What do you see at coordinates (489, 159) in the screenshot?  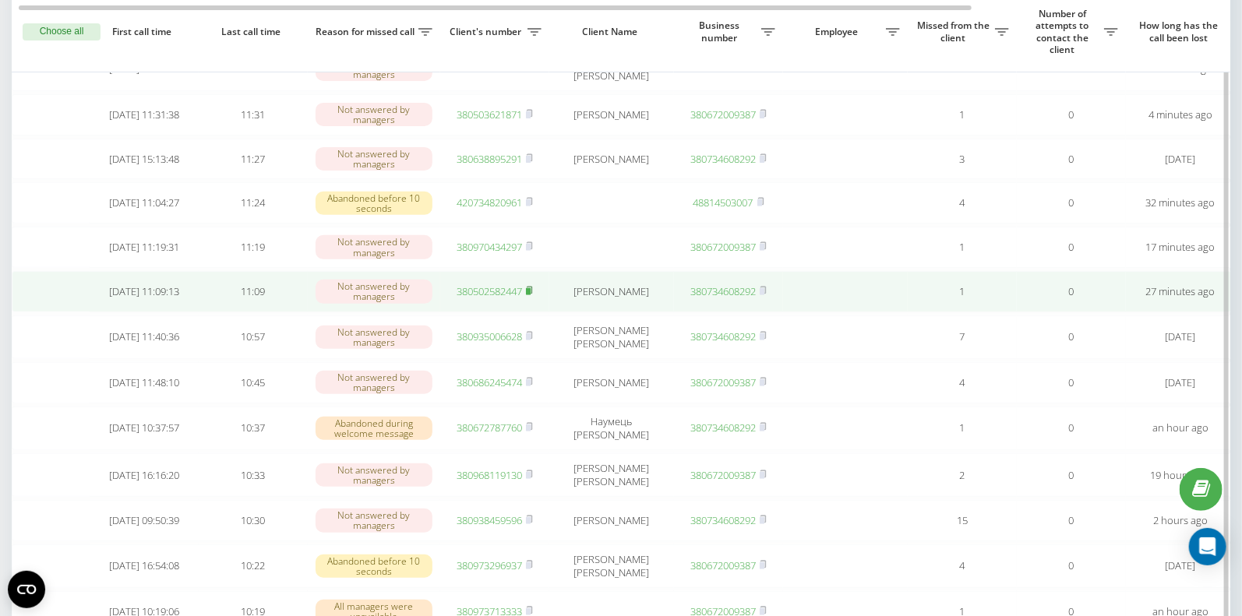 I see `a: 380638895291` at bounding box center [489, 159].